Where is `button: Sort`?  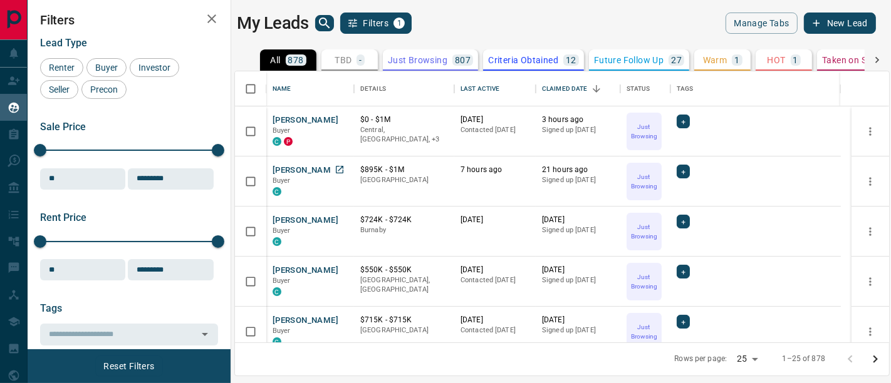 button: Sort is located at coordinates (596, 89).